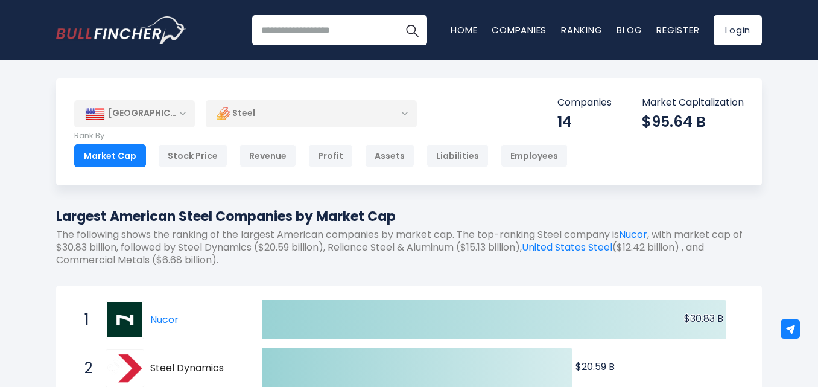  What do you see at coordinates (581, 30) in the screenshot?
I see `a: Ranking` at bounding box center [581, 30].